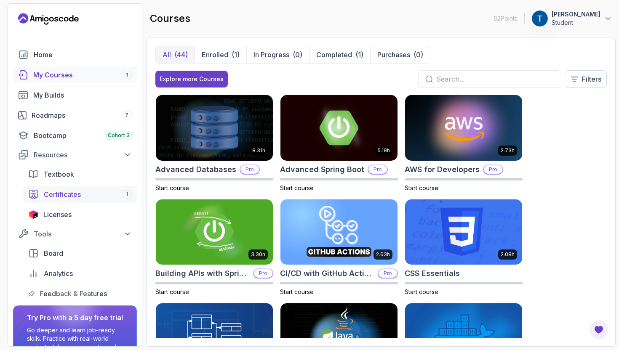 This screenshot has width=619, height=350. I want to click on img: CI/CD with GitHub Actions card, so click(339, 233).